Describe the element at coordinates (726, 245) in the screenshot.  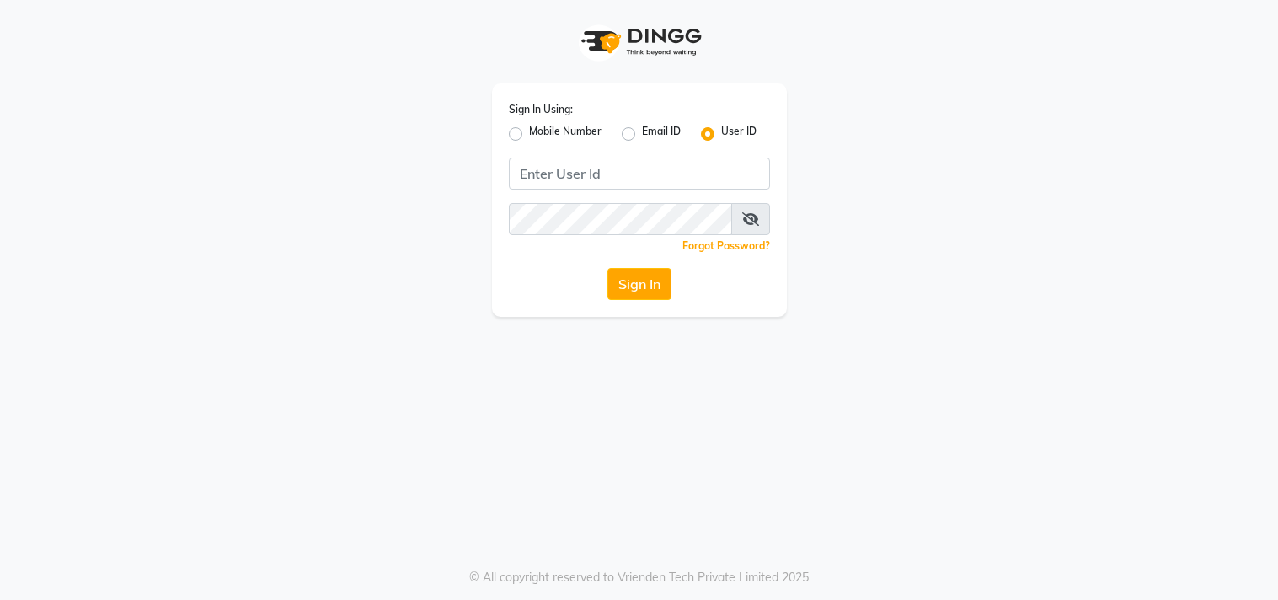
I see `a: Forgot Password?` at that location.